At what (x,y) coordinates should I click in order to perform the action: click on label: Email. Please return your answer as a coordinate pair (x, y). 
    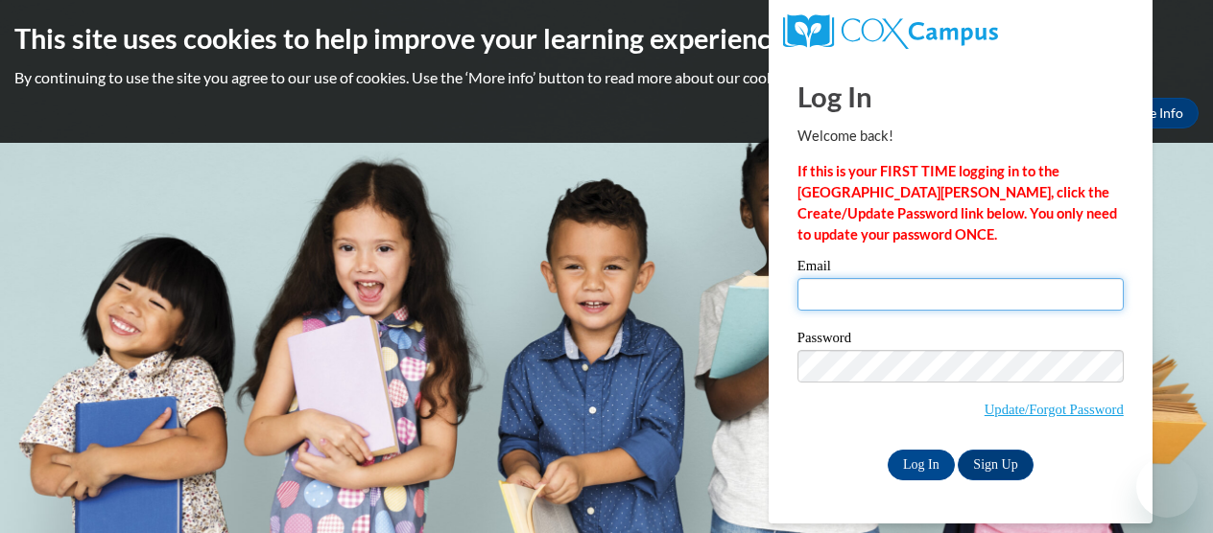
    Looking at the image, I should click on (960, 269).